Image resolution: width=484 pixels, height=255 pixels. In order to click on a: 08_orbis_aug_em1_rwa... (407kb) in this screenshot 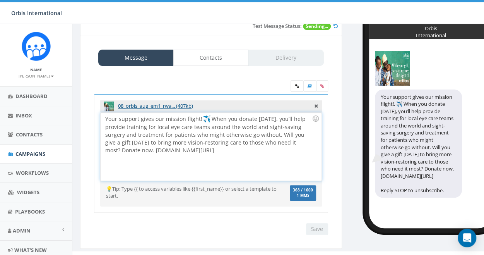, I will do `click(156, 106)`.